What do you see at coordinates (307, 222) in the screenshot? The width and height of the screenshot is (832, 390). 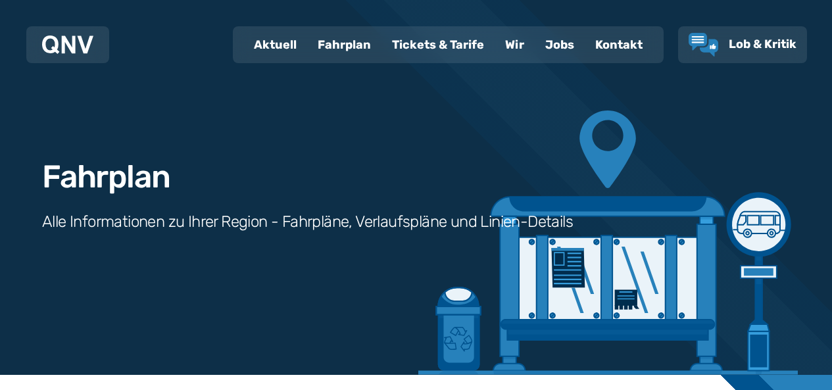 I see `h3: Alle Informationen zu Ihrer Region - Fahrpläne, Verlaufspläne und Linien-Details` at bounding box center [307, 222].